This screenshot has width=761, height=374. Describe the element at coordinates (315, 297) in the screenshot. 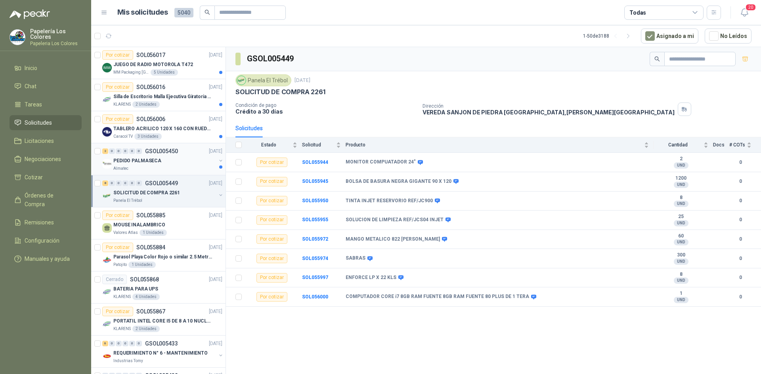

I see `b: SOL056000` at that location.